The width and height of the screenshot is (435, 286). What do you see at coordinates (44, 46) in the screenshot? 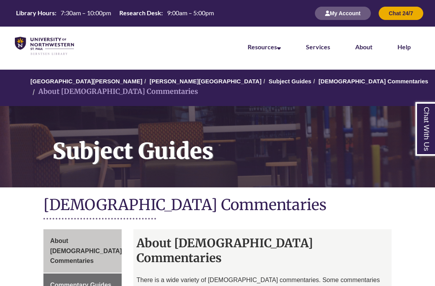
I see `img: UNWSP Library Logo` at bounding box center [44, 46].